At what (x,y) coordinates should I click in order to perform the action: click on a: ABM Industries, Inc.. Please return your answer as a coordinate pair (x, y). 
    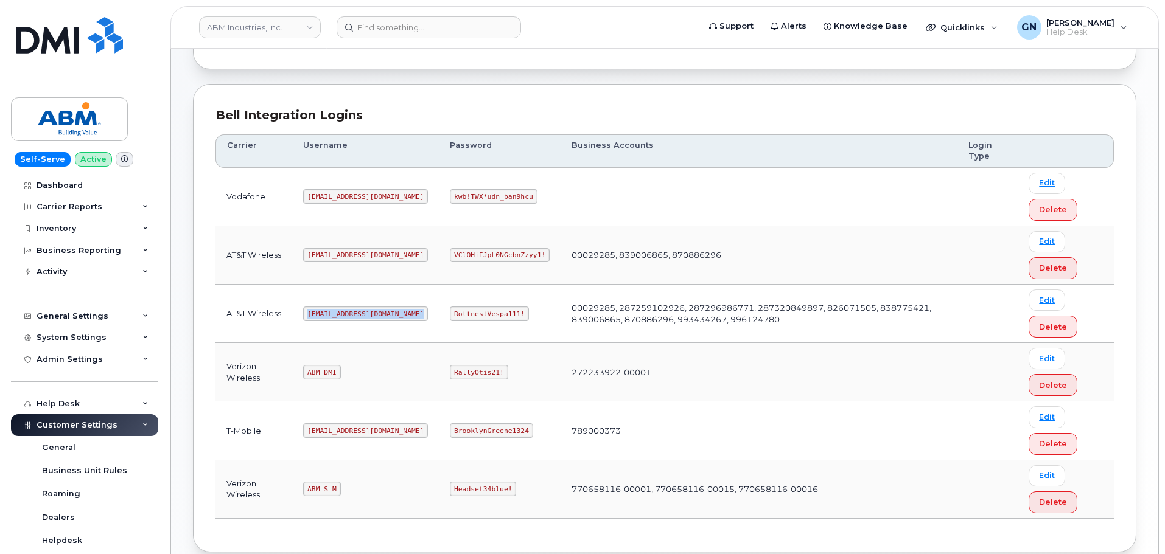
    Looking at the image, I should click on (260, 27).